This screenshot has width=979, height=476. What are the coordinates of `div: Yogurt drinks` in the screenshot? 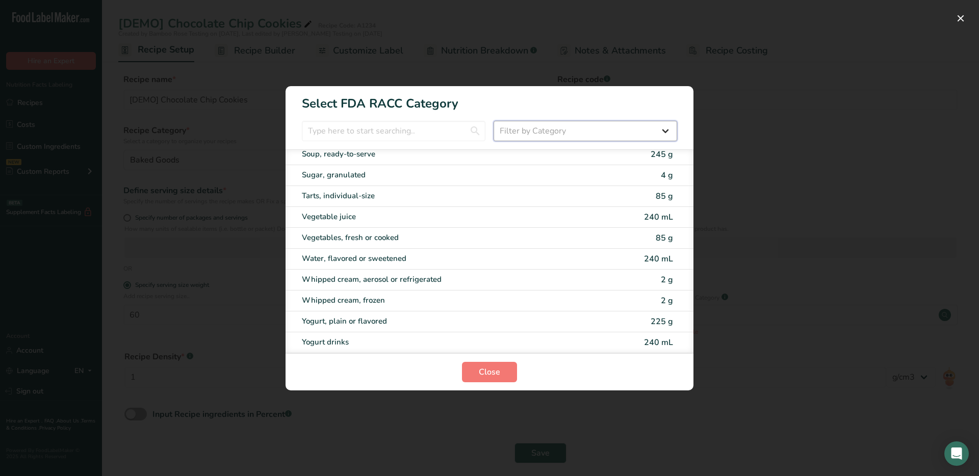 It's located at (447, 342).